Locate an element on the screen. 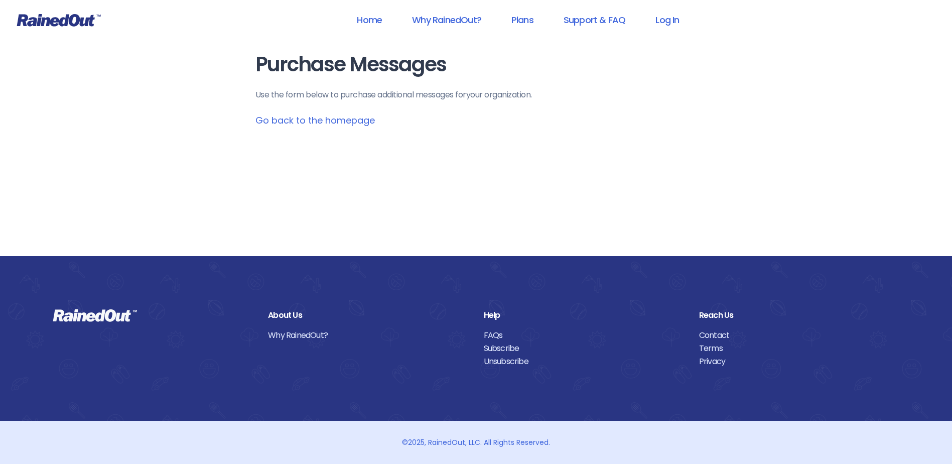 The width and height of the screenshot is (952, 464). a: FAQs is located at coordinates (584, 335).